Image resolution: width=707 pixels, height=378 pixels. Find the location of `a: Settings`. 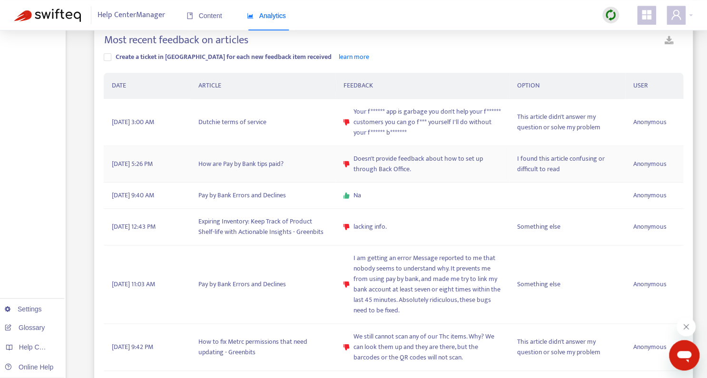

a: Settings is located at coordinates (23, 309).